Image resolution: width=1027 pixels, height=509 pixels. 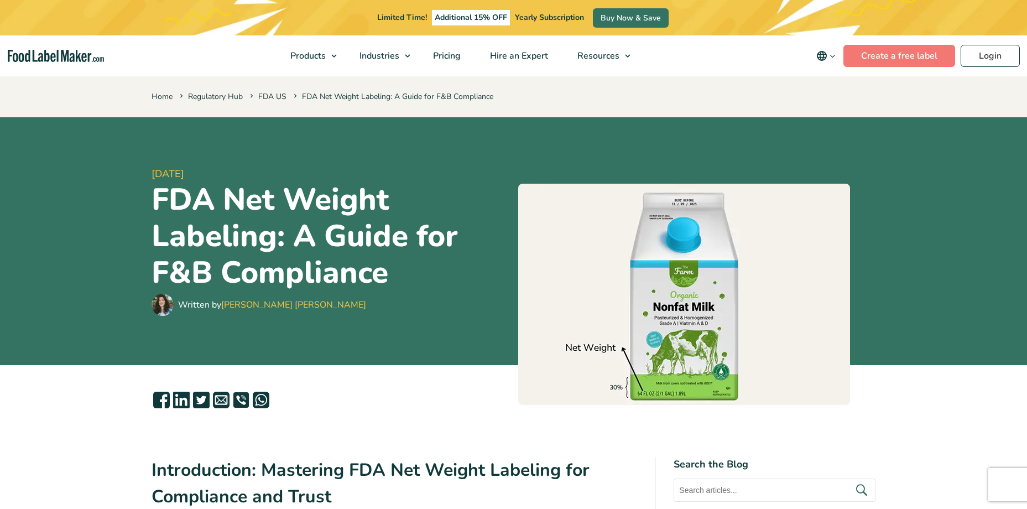 I want to click on h4: Search the Blog, so click(x=774, y=464).